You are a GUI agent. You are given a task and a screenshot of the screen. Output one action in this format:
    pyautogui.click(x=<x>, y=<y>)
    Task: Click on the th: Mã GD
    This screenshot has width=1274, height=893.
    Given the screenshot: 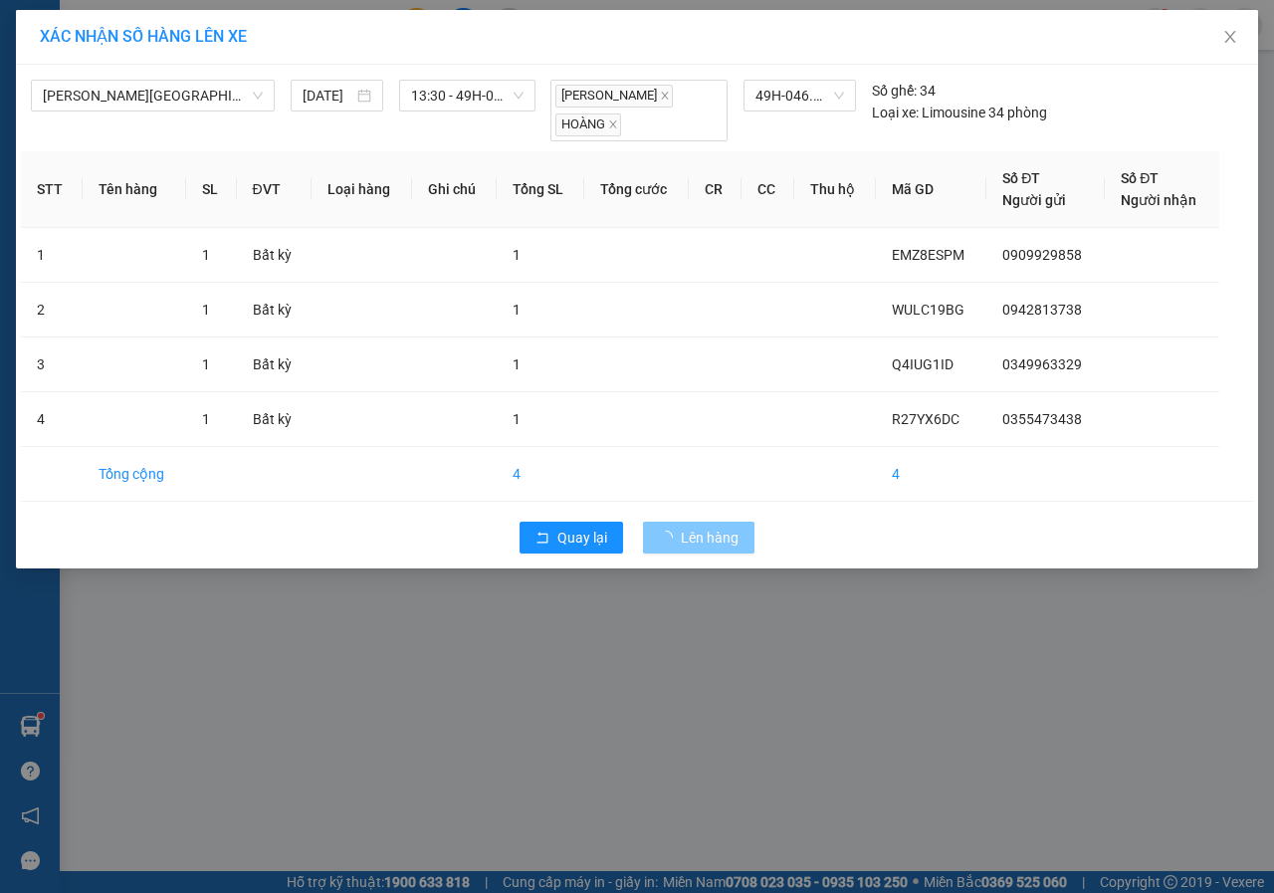 What is the action you would take?
    pyautogui.click(x=931, y=189)
    